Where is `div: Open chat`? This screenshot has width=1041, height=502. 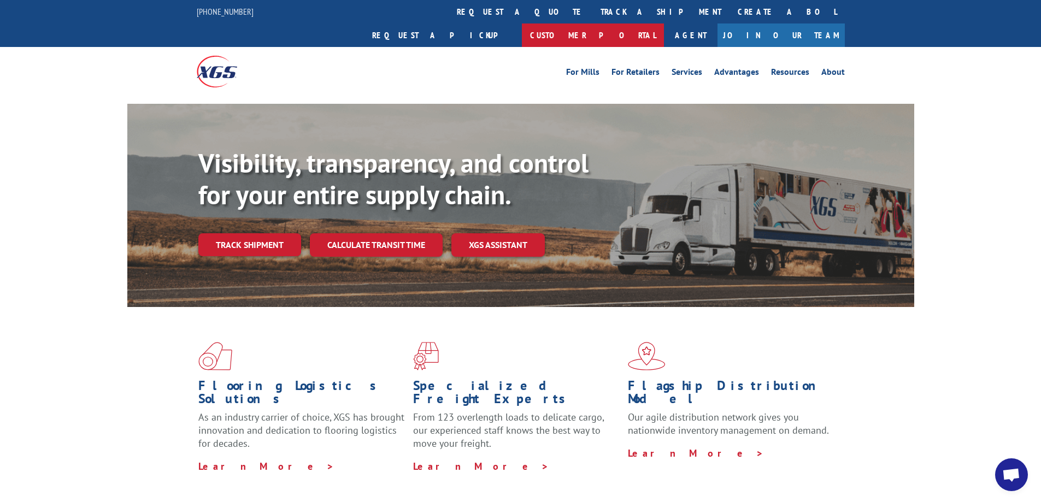
div: Open chat is located at coordinates (1012, 475).